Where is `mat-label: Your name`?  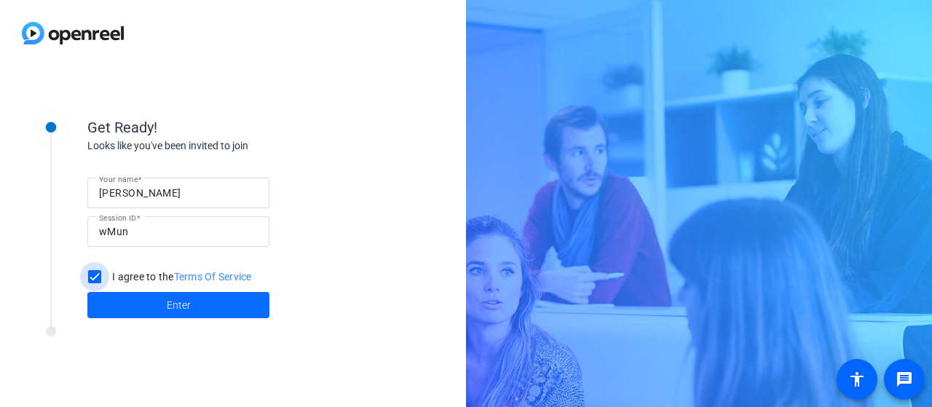 mat-label: Your name is located at coordinates (118, 179).